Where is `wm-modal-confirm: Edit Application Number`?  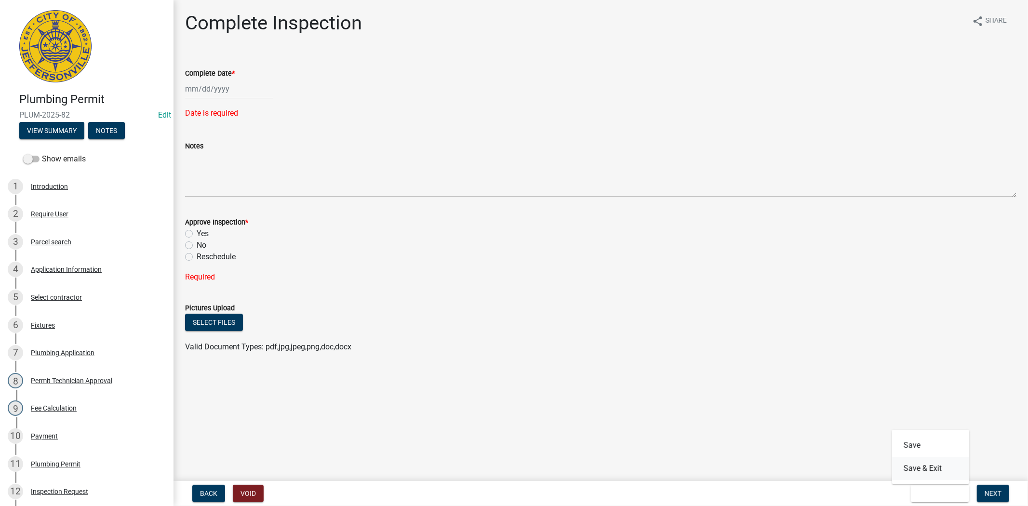 wm-modal-confirm: Edit Application Number is located at coordinates (164, 115).